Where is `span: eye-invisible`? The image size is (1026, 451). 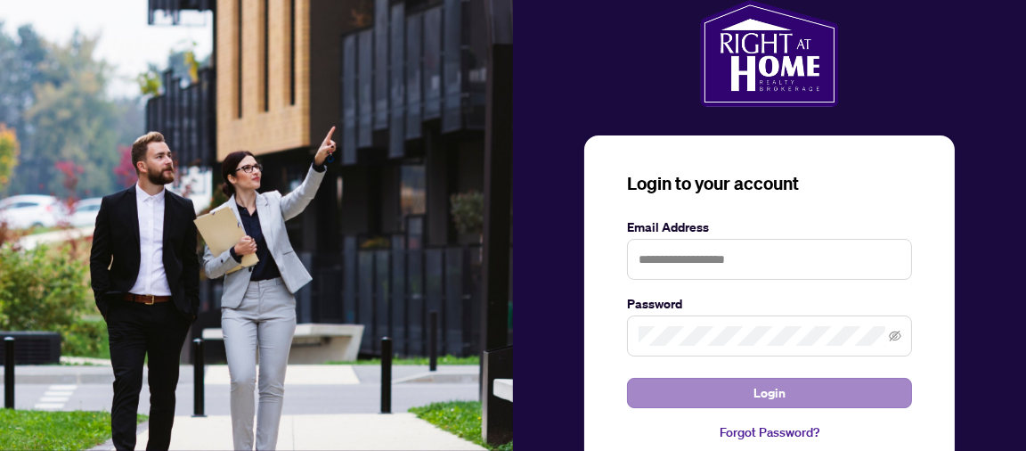
span: eye-invisible is located at coordinates (895, 336).